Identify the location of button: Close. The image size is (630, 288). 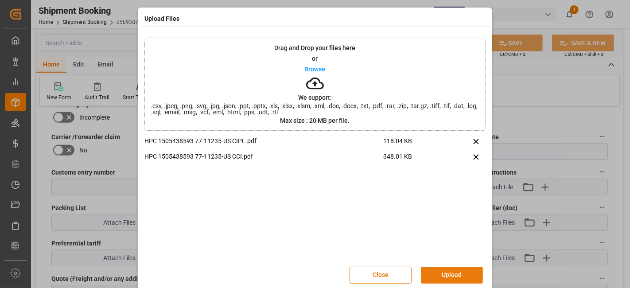
(381, 275).